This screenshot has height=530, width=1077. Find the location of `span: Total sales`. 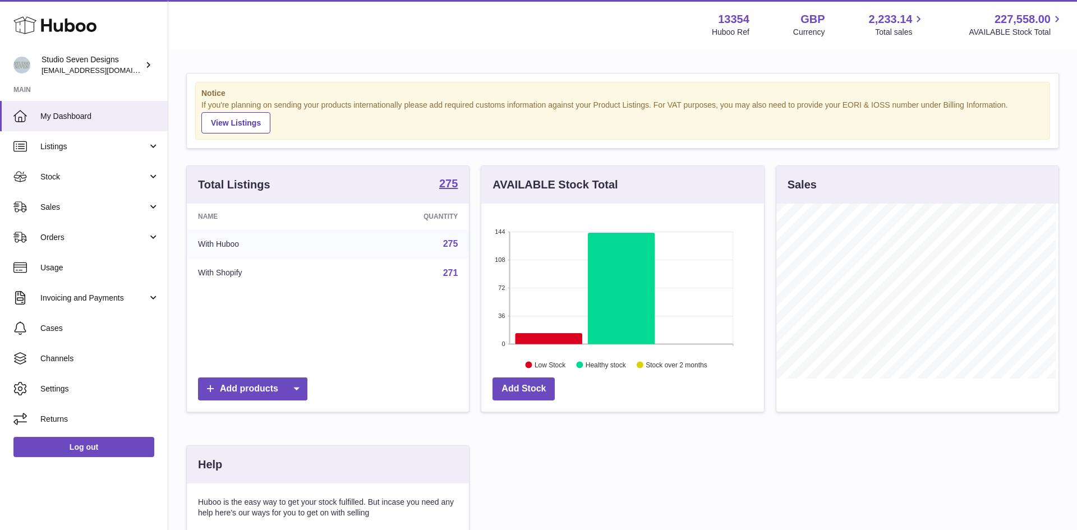

span: Total sales is located at coordinates (900, 32).